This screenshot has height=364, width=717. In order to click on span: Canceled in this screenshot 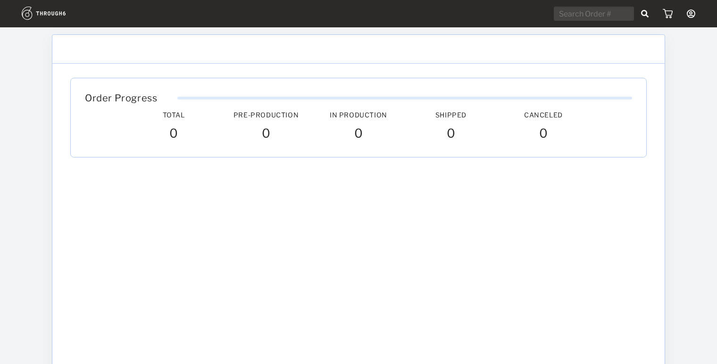, I will do `click(543, 115)`.